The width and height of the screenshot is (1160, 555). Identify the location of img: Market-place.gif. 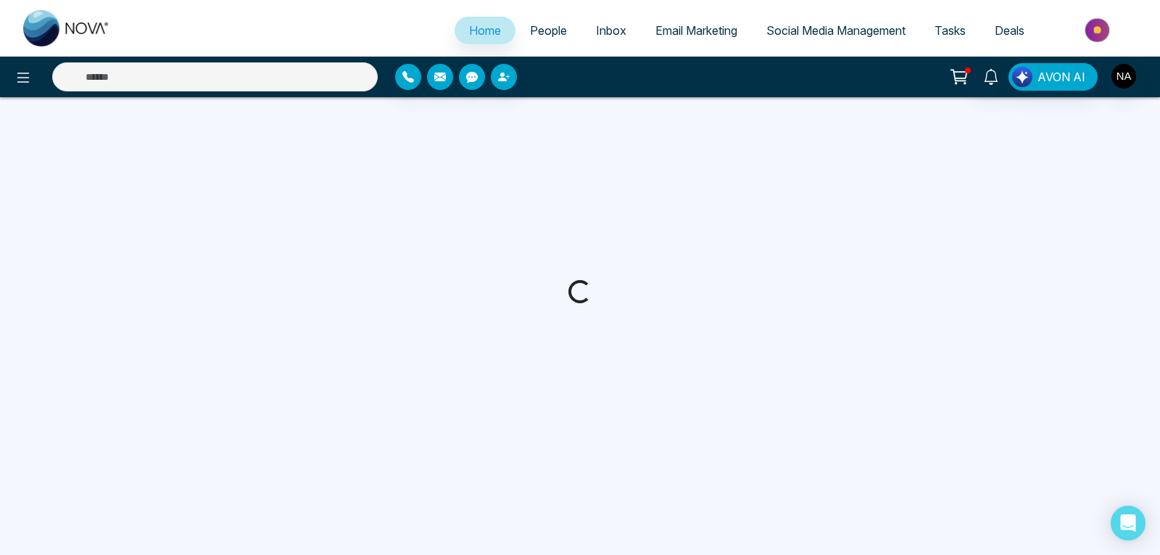
(1098, 30).